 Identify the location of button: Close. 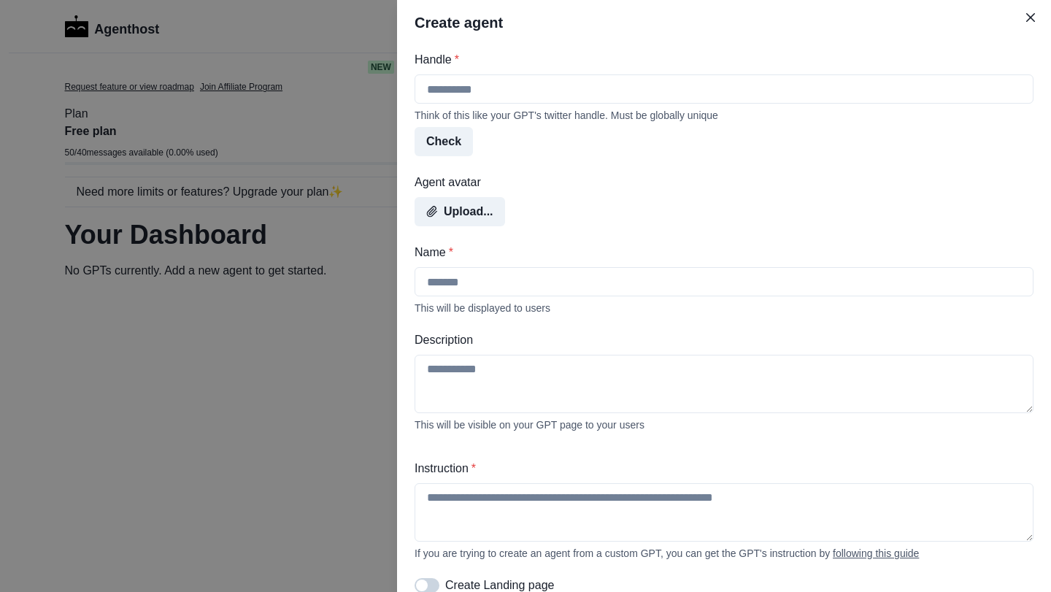
(1030, 18).